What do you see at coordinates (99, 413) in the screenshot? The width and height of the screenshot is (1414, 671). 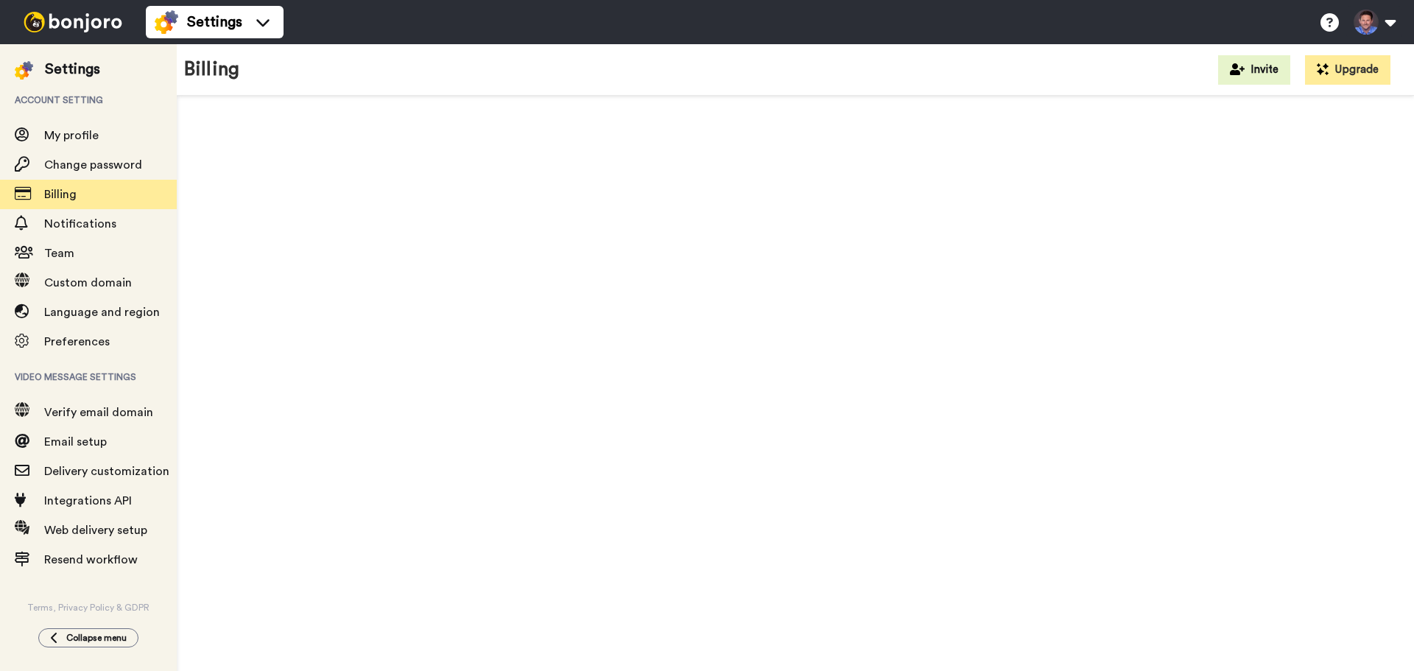 I see `span: Verify email domain` at bounding box center [99, 413].